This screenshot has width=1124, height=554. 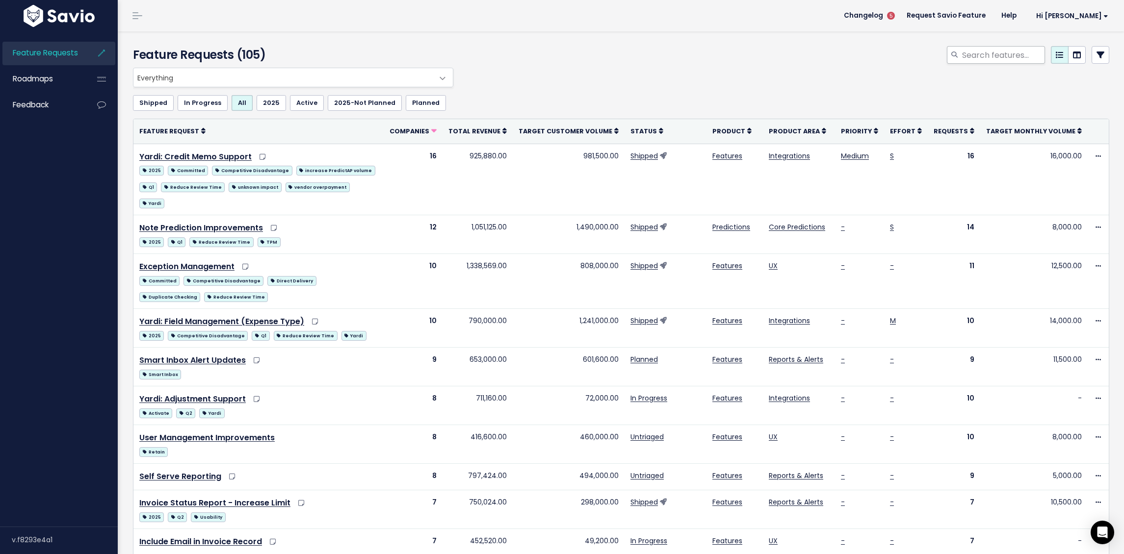 What do you see at coordinates (648, 398) in the screenshot?
I see `a: In Progress` at bounding box center [648, 398].